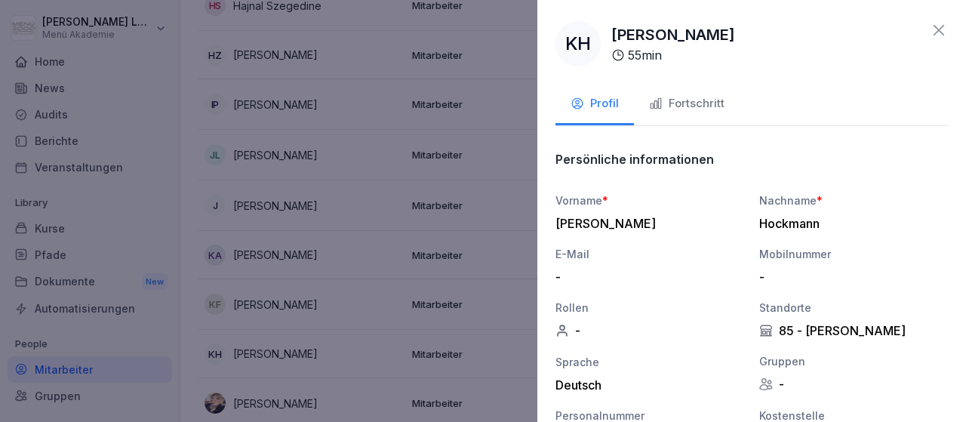  What do you see at coordinates (854, 307) in the screenshot?
I see `div: Standorte` at bounding box center [854, 307].